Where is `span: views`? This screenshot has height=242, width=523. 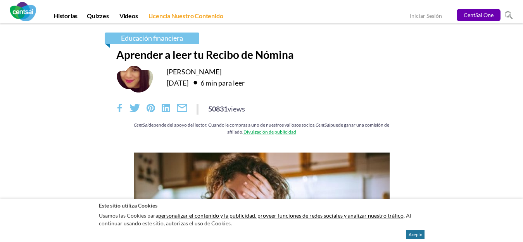 span: views is located at coordinates (236, 109).